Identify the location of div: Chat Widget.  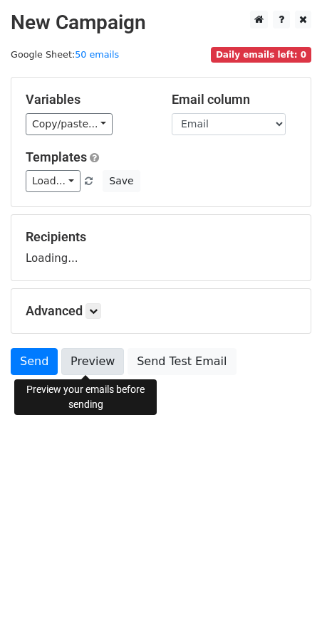
(286, 598).